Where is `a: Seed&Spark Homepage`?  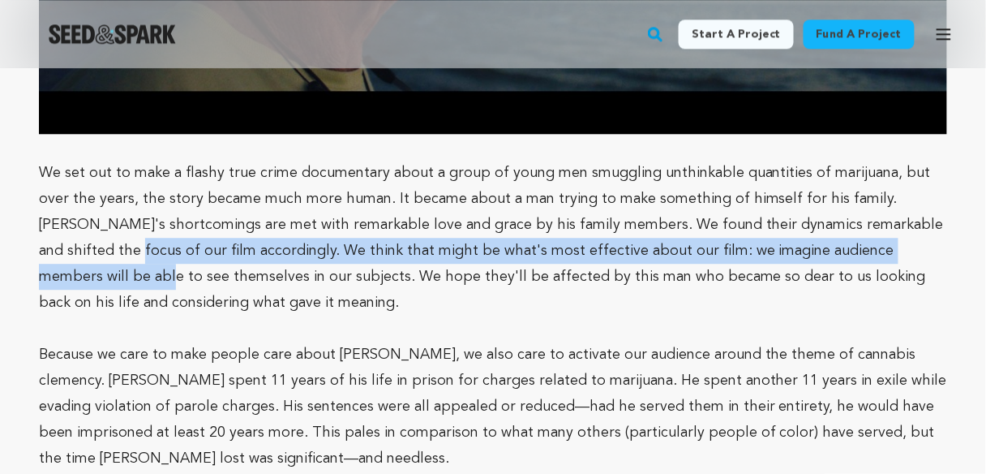
a: Seed&Spark Homepage is located at coordinates (112, 34).